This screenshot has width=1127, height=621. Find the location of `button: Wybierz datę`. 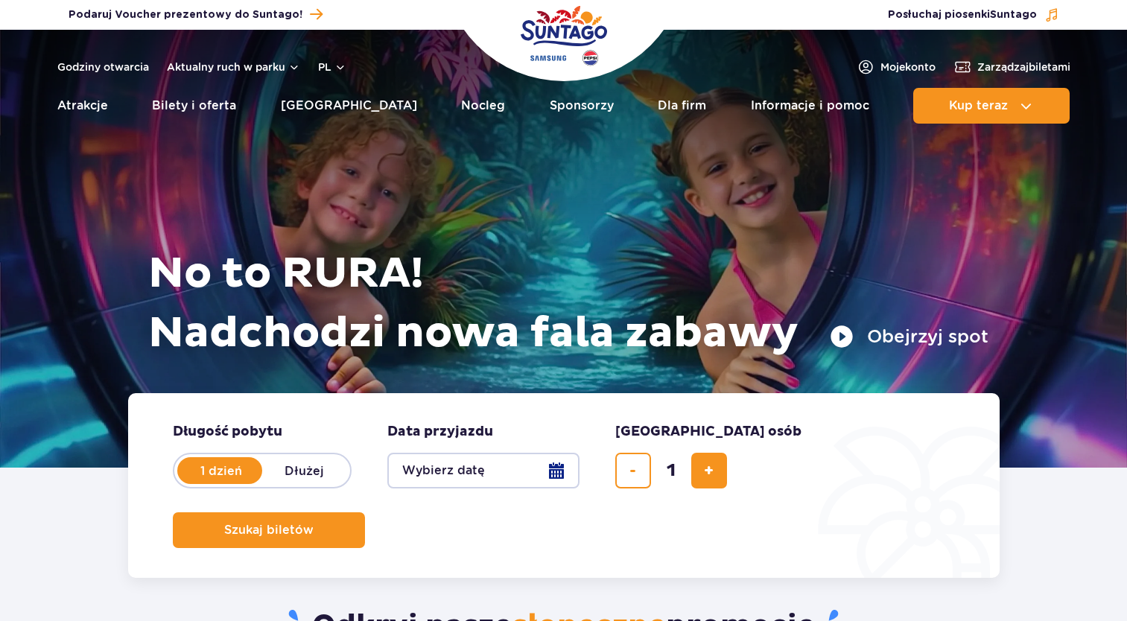

button: Wybierz datę is located at coordinates (484, 471).